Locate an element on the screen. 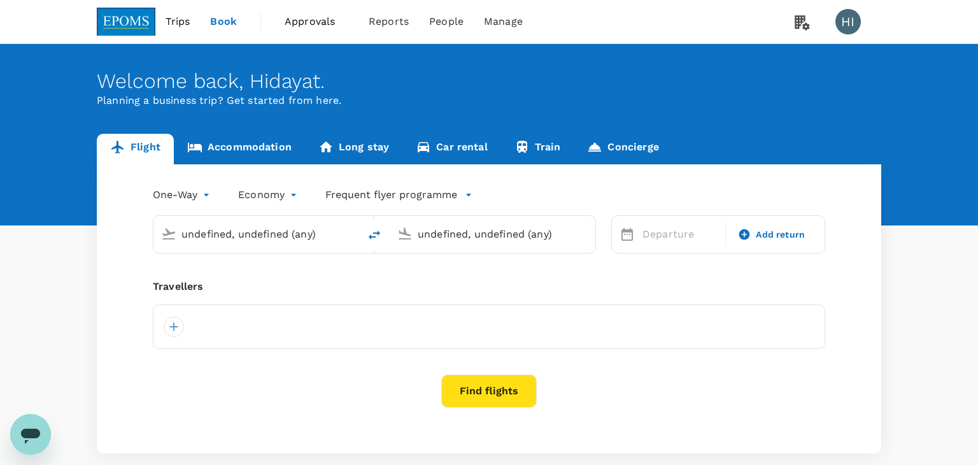 This screenshot has height=465, width=978. a: Car rental is located at coordinates (452, 149).